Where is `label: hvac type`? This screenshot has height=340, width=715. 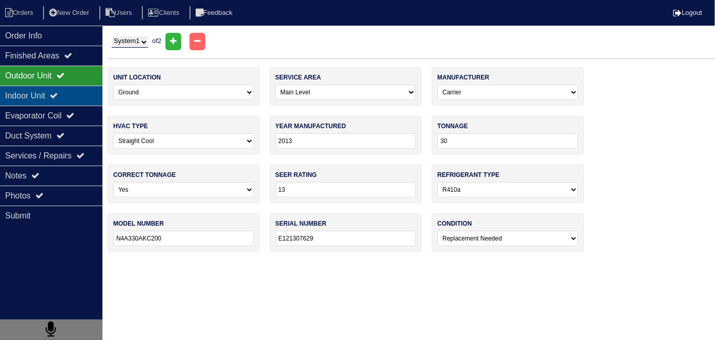
label: hvac type is located at coordinates (131, 126).